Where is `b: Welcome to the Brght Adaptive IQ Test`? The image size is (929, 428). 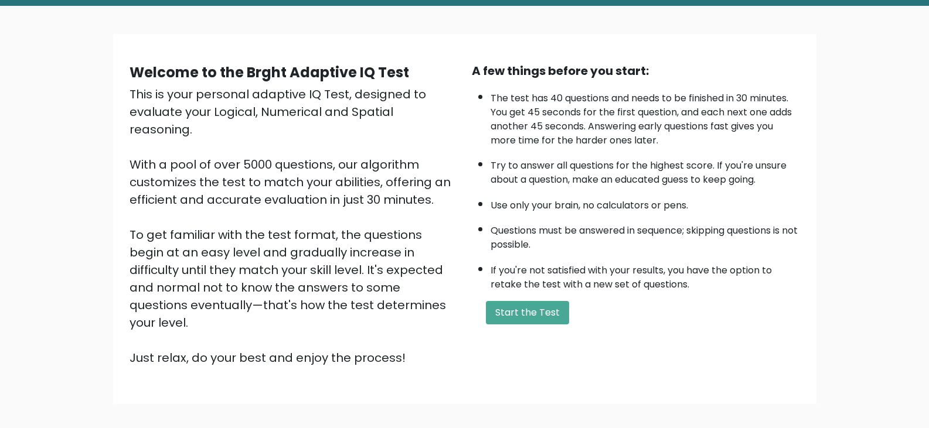
b: Welcome to the Brght Adaptive IQ Test is located at coordinates (269, 72).